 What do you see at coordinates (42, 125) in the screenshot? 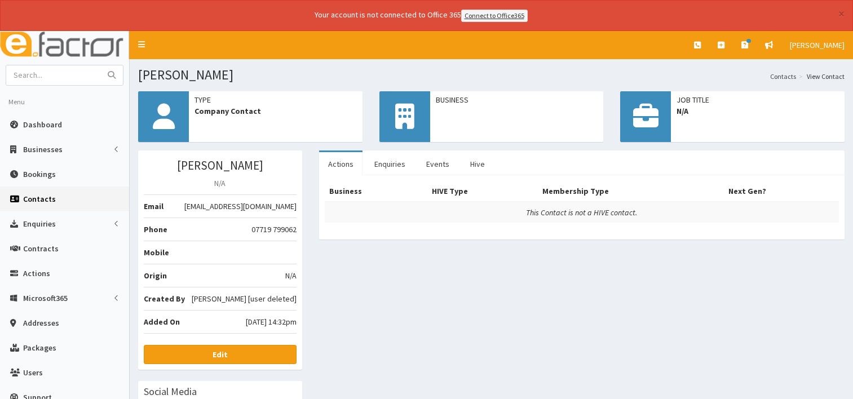
I see `span: Dashboard` at bounding box center [42, 125].